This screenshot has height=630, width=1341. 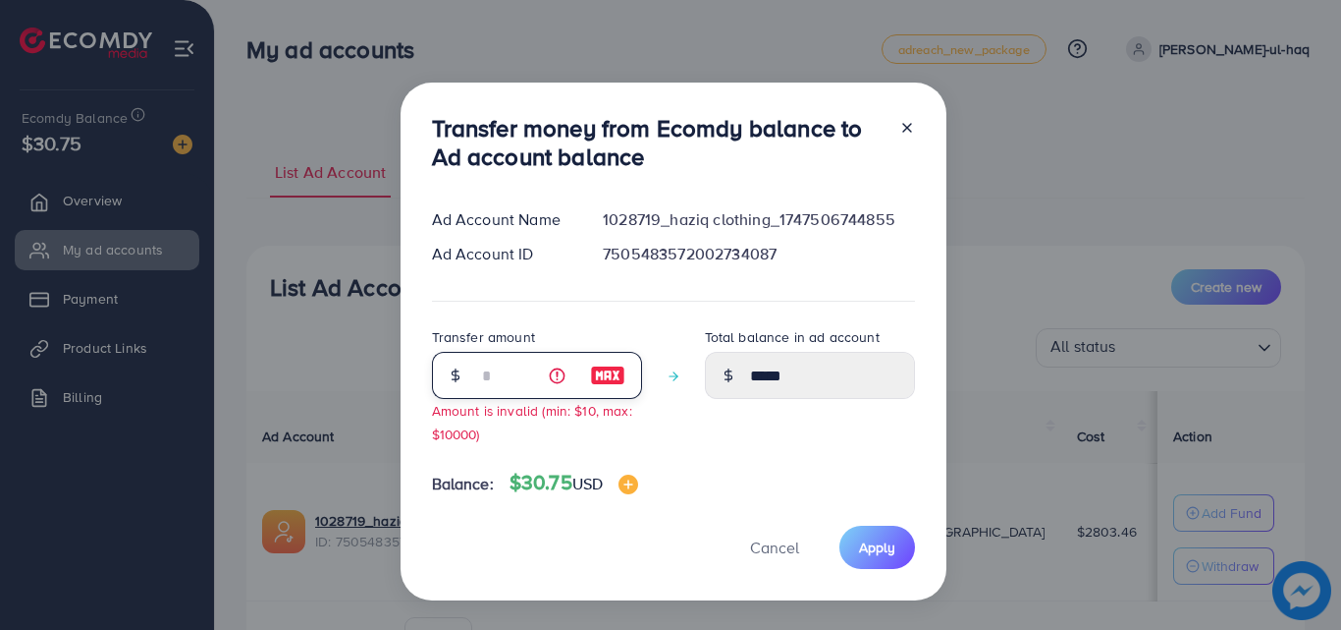 I want to click on label: Total balance in ad account, so click(x=793, y=337).